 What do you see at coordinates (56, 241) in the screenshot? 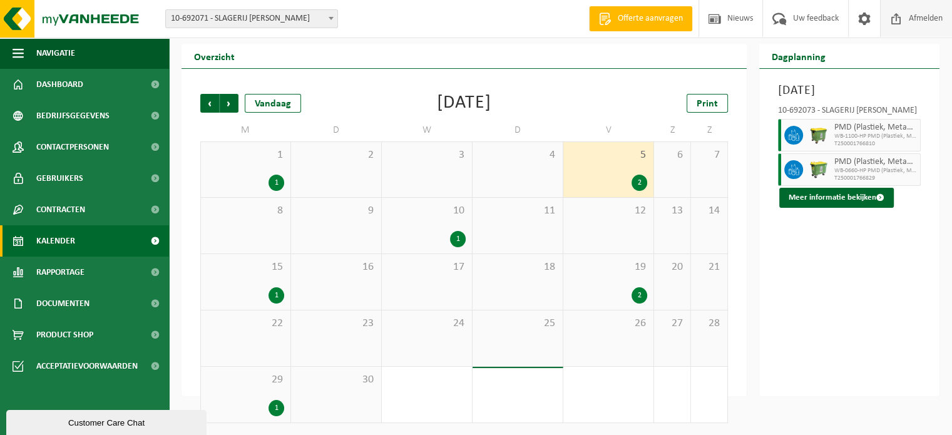
I see `span: Kalender` at bounding box center [56, 241].